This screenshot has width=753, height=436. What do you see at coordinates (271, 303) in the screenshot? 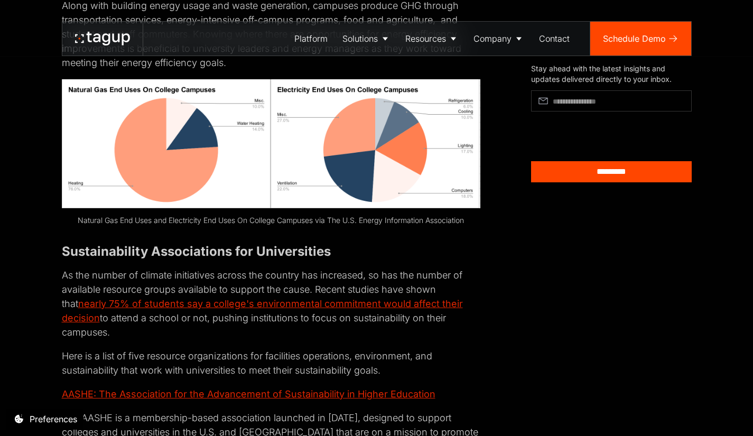
I see `p: As the number of climate initiatives across the country has increased, so has the number of avail...` at bounding box center [271, 303].